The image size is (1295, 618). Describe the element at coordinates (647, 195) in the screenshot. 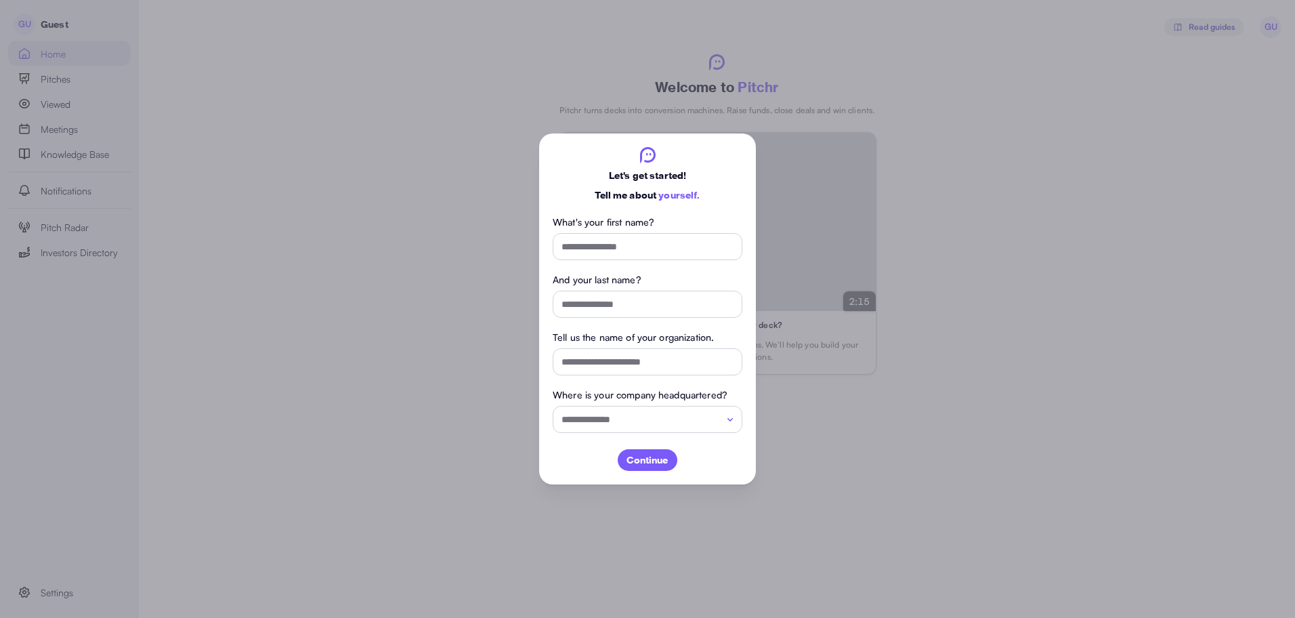

I see `p: Tell me about` at that location.